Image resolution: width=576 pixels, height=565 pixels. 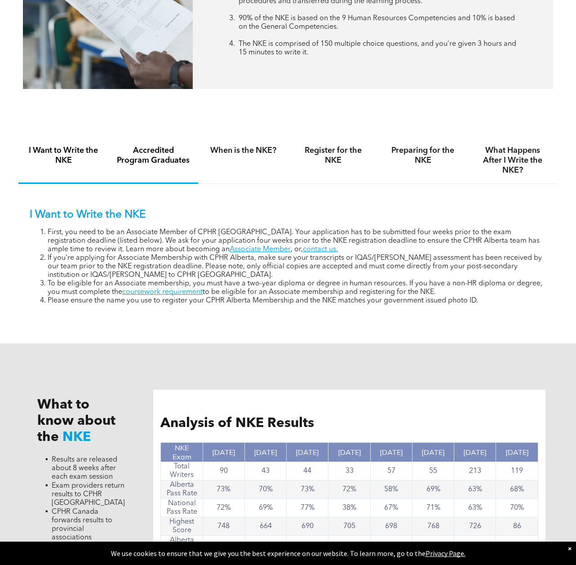 I want to click on td: 33, so click(x=349, y=471).